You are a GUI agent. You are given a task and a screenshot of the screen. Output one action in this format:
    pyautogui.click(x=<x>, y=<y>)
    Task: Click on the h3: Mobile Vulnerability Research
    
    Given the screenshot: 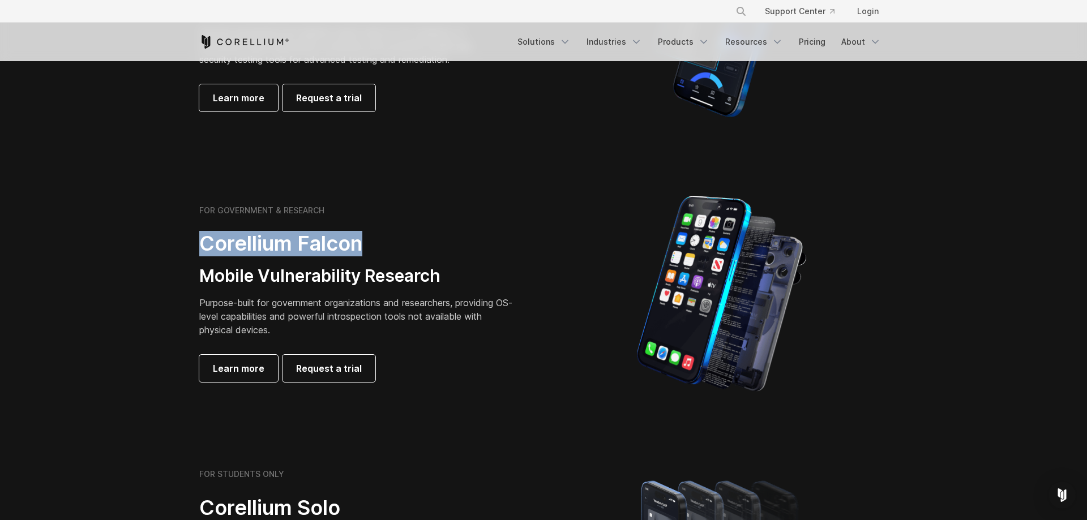 What is the action you would take?
    pyautogui.click(x=358, y=276)
    